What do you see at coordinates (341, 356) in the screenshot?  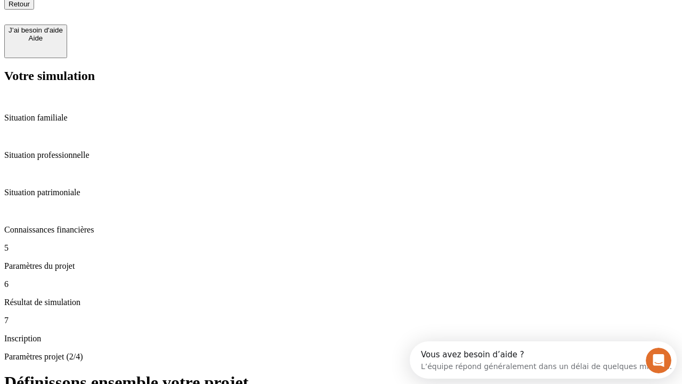 I see `p: Paramètres projet (2/4)` at bounding box center [341, 356].